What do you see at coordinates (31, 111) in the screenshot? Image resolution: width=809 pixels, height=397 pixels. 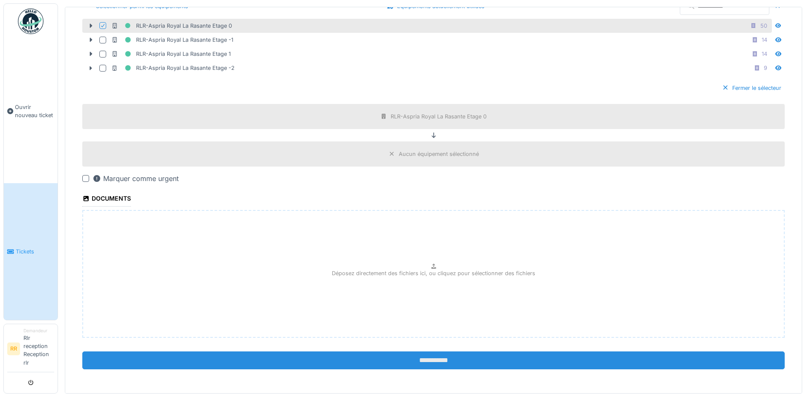 I see `a: Ouvrir nouveau ticket` at bounding box center [31, 111].